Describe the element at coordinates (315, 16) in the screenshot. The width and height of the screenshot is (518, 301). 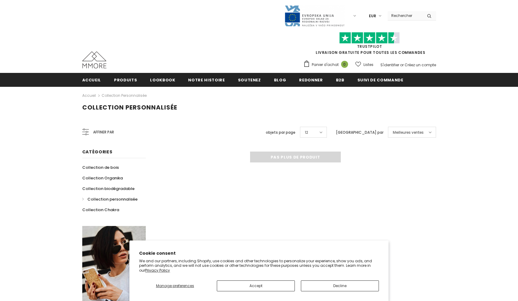
I see `img: Javni Razpis` at that location.